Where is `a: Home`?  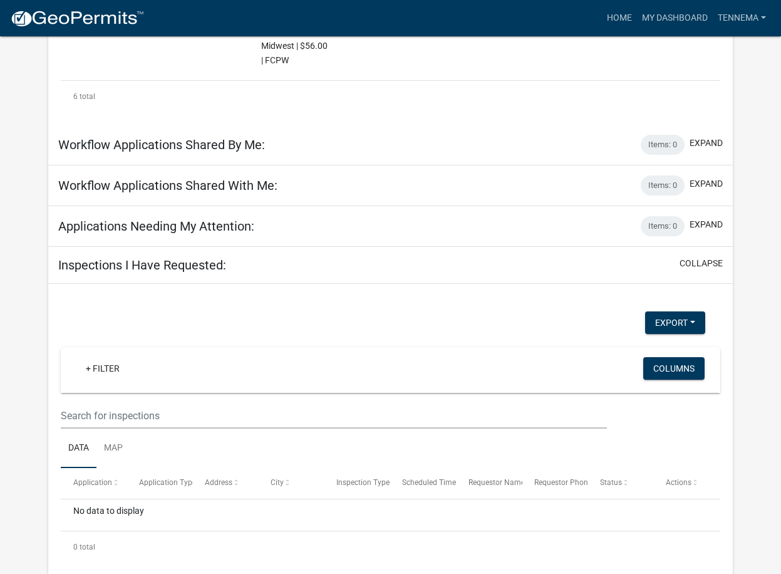
a: Home is located at coordinates (619, 18).